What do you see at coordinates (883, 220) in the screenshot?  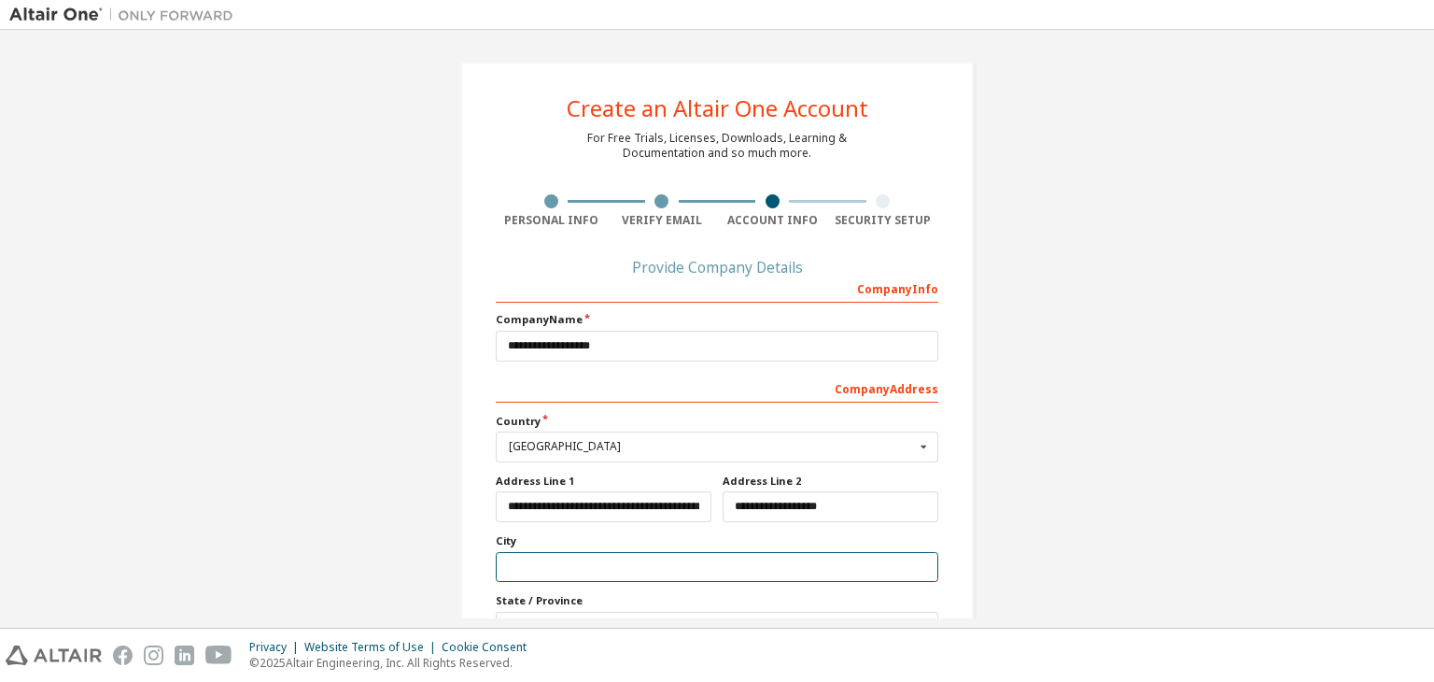 I see `div: Security Setup` at bounding box center [883, 220].